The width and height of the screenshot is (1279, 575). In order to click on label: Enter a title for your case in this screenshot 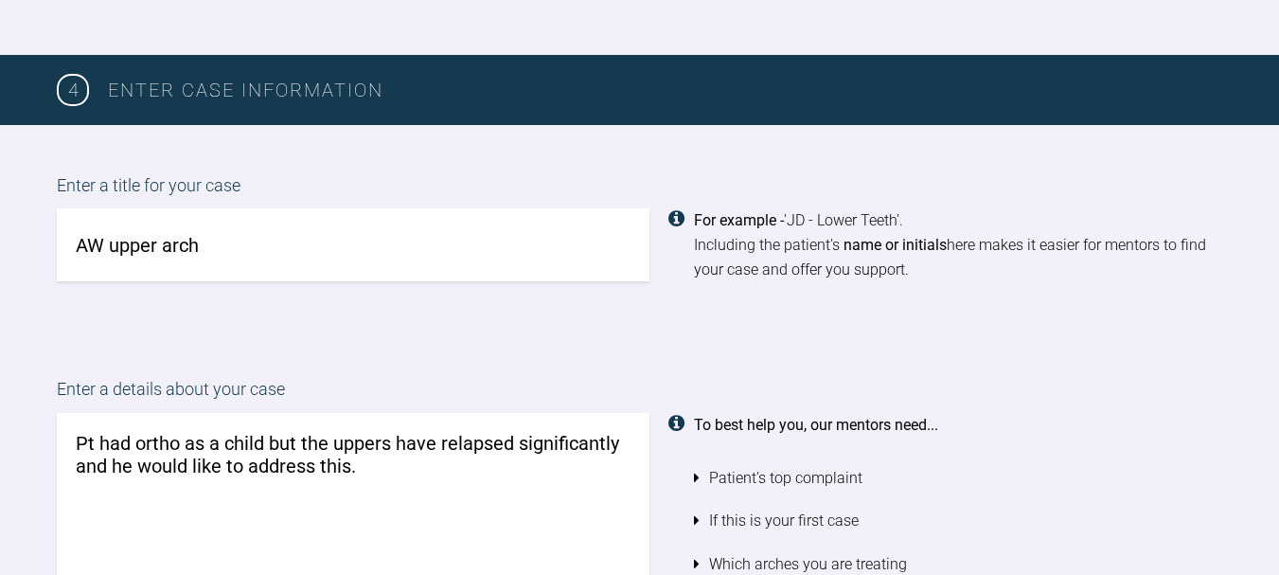, I will do `click(639, 190)`.